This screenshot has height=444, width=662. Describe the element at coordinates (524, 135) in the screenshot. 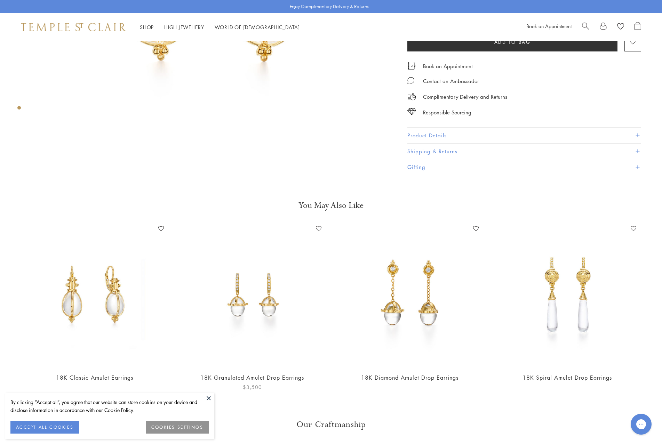

I see `button: Product Details` at that location.